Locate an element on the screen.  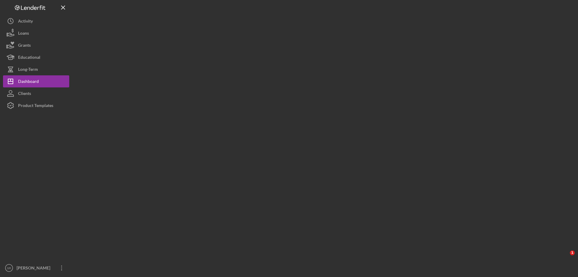
a: Loans is located at coordinates (36, 33).